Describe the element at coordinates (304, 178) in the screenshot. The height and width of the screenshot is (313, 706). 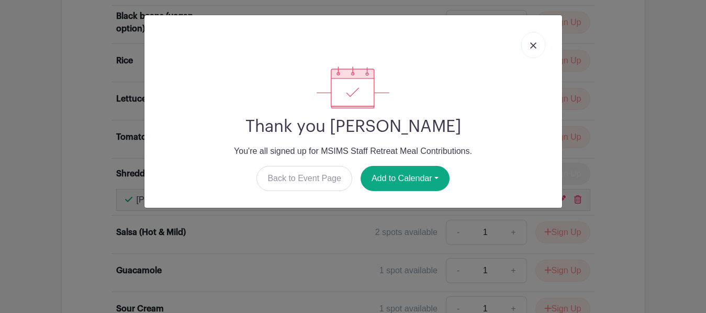
I see `a: Back to Event Page` at that location.